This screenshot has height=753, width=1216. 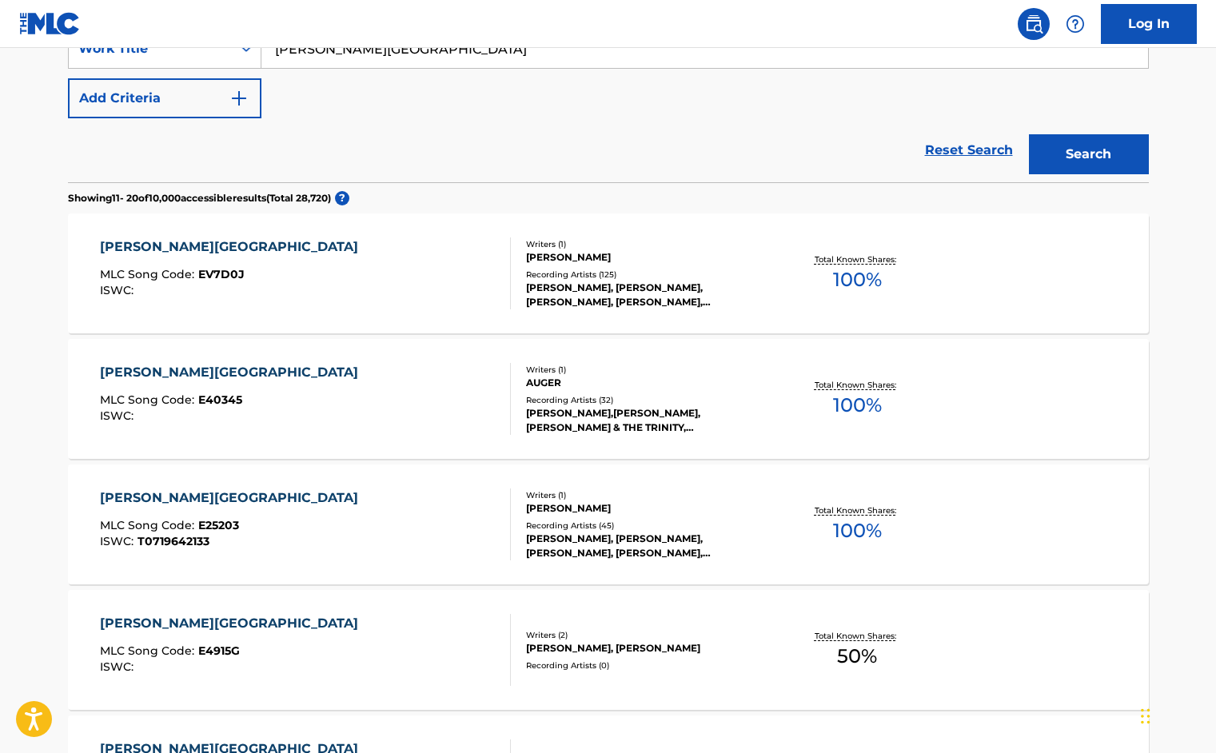 I want to click on span: EV7D0J, so click(x=221, y=274).